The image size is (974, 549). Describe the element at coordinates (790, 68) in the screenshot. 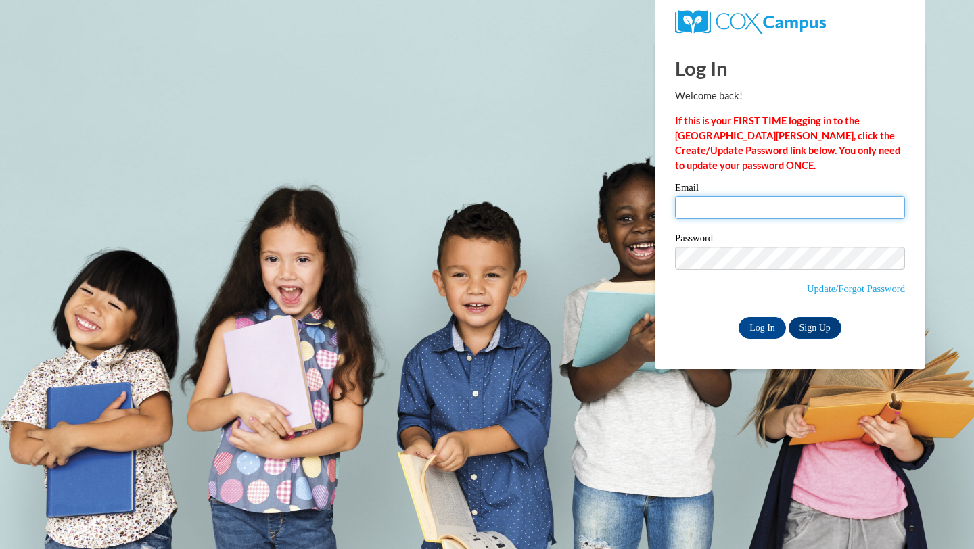

I see `h1: Log In` at that location.